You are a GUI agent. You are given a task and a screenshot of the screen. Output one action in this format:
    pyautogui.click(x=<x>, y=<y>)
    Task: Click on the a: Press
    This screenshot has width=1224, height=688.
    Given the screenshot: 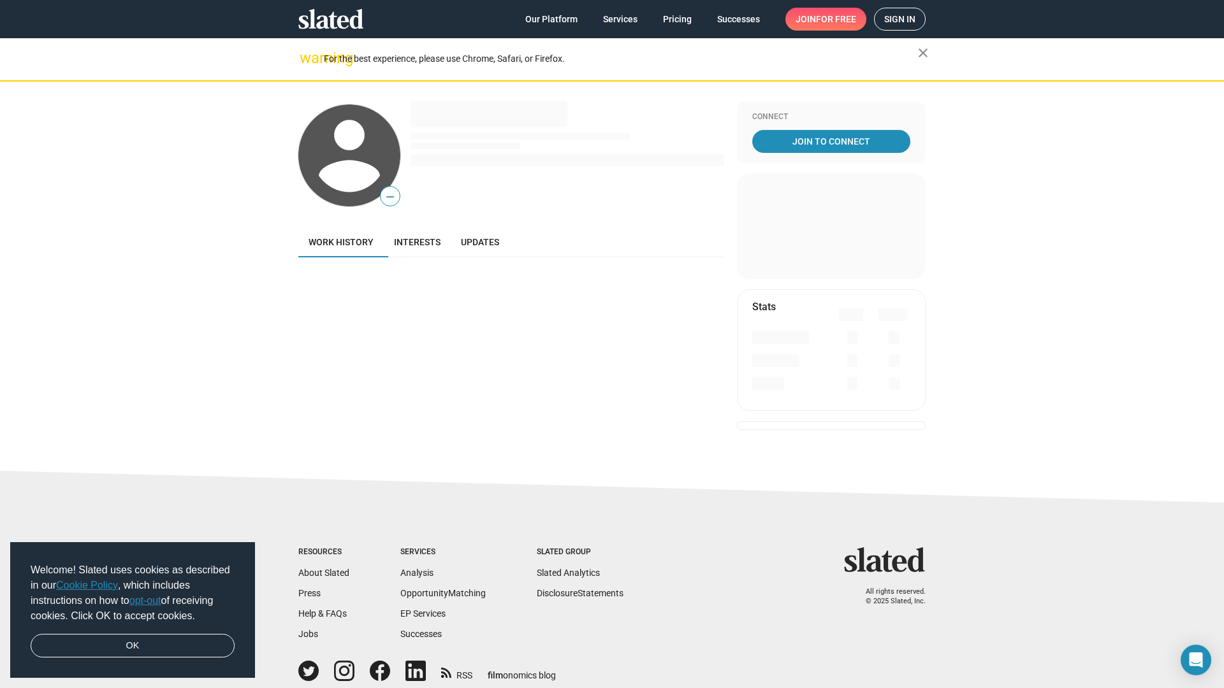 What is the action you would take?
    pyautogui.click(x=309, y=593)
    